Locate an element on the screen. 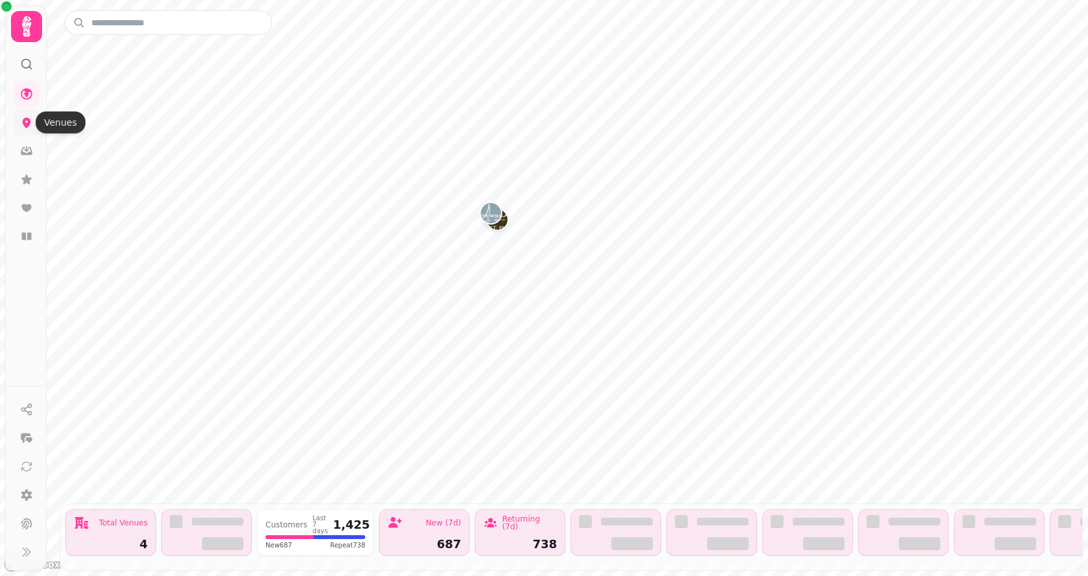 This screenshot has width=1088, height=576. div: Venues is located at coordinates (60, 122).